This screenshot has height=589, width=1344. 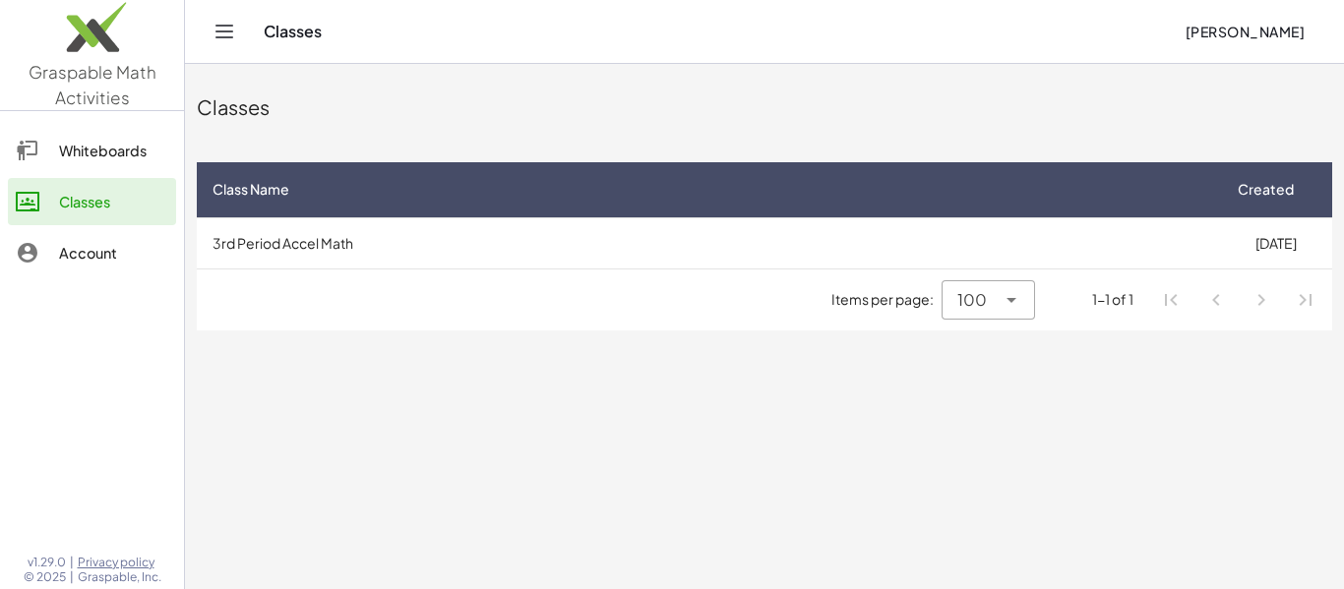 I want to click on div: 1-1 of 1, so click(x=1112, y=299).